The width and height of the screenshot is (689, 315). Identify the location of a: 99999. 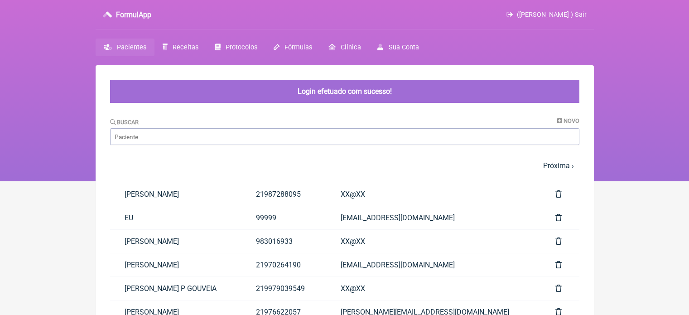
(283, 217).